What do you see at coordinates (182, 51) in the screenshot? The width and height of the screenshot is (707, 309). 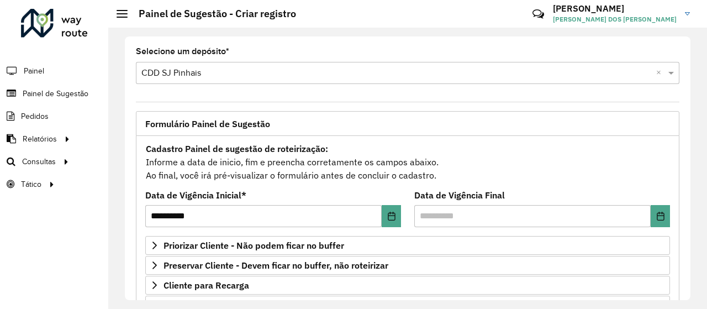 I see `label: Selecione um depósito` at bounding box center [182, 51].